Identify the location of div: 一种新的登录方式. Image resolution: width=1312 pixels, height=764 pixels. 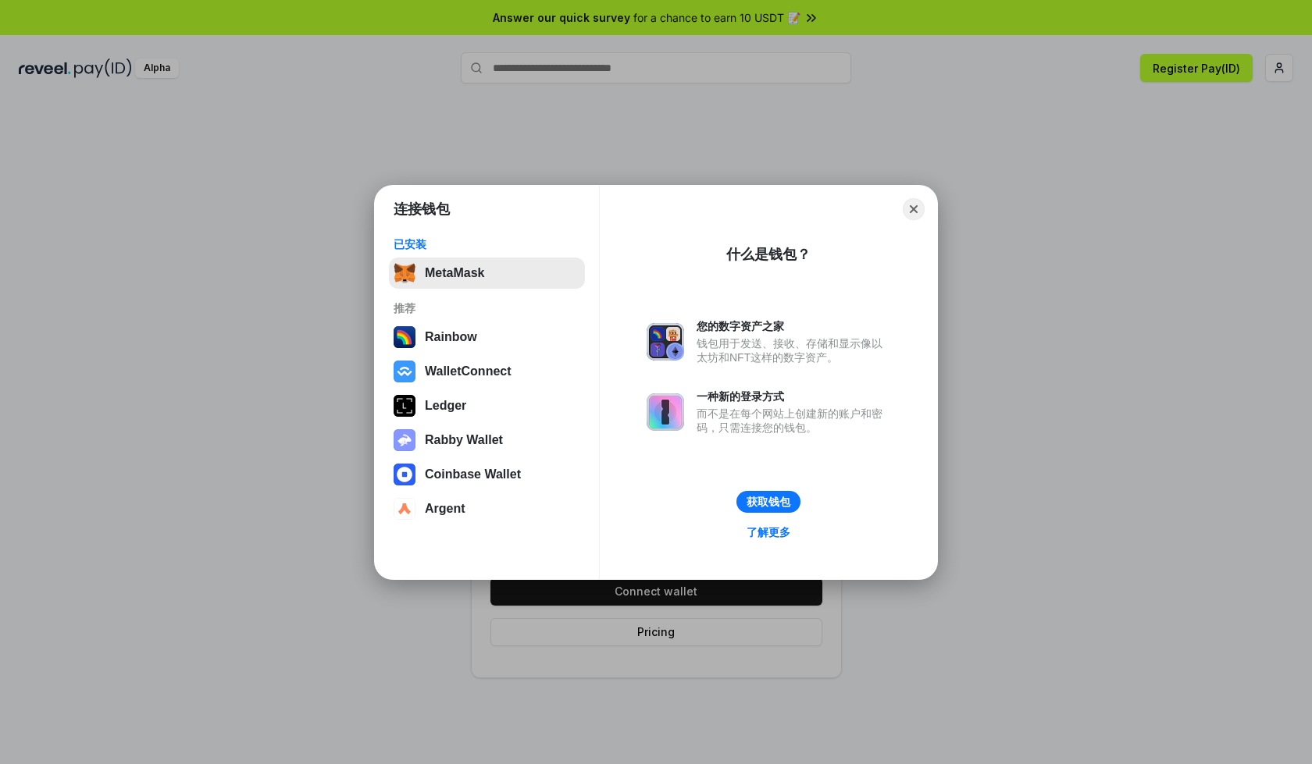
(793, 397).